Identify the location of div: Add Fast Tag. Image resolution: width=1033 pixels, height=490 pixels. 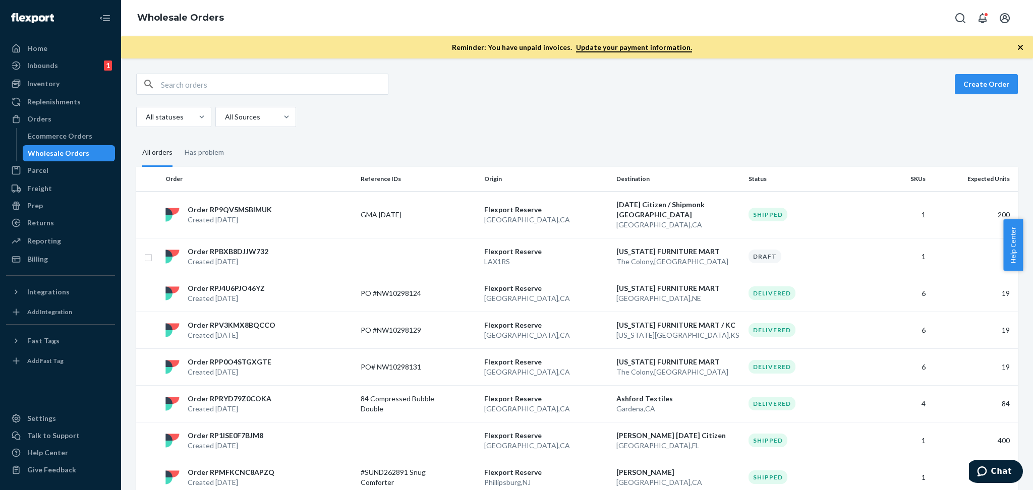
(45, 361).